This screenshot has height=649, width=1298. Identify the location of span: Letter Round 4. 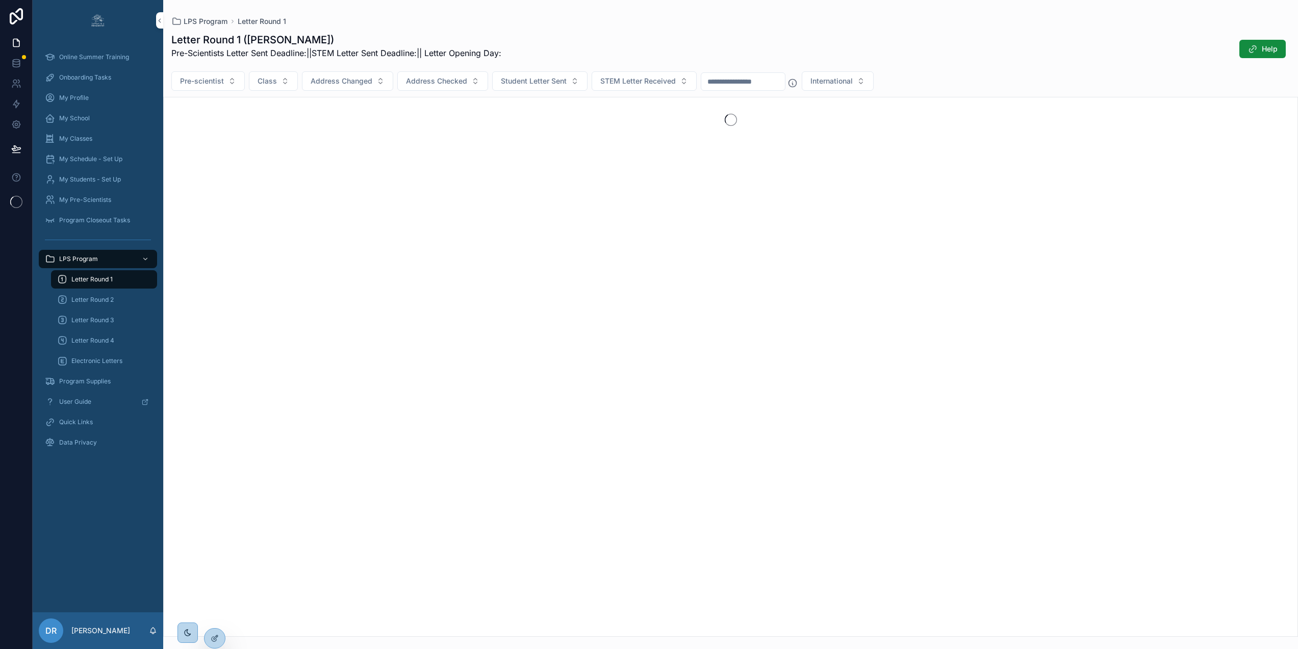
(93, 341).